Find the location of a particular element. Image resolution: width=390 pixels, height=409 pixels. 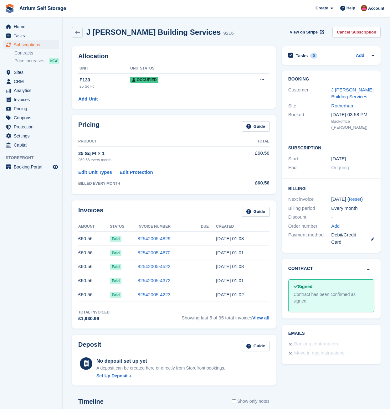

p: A deposit can be created here or directly from Storefront bookings. is located at coordinates (161, 368).